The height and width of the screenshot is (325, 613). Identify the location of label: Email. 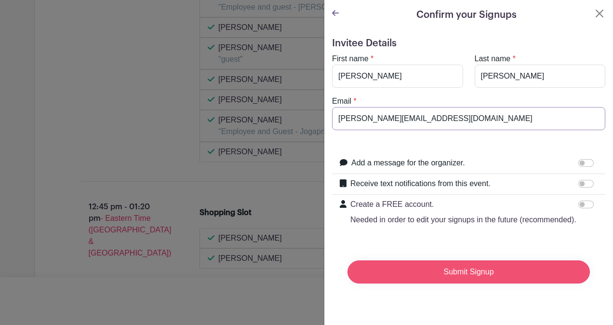
(341, 101).